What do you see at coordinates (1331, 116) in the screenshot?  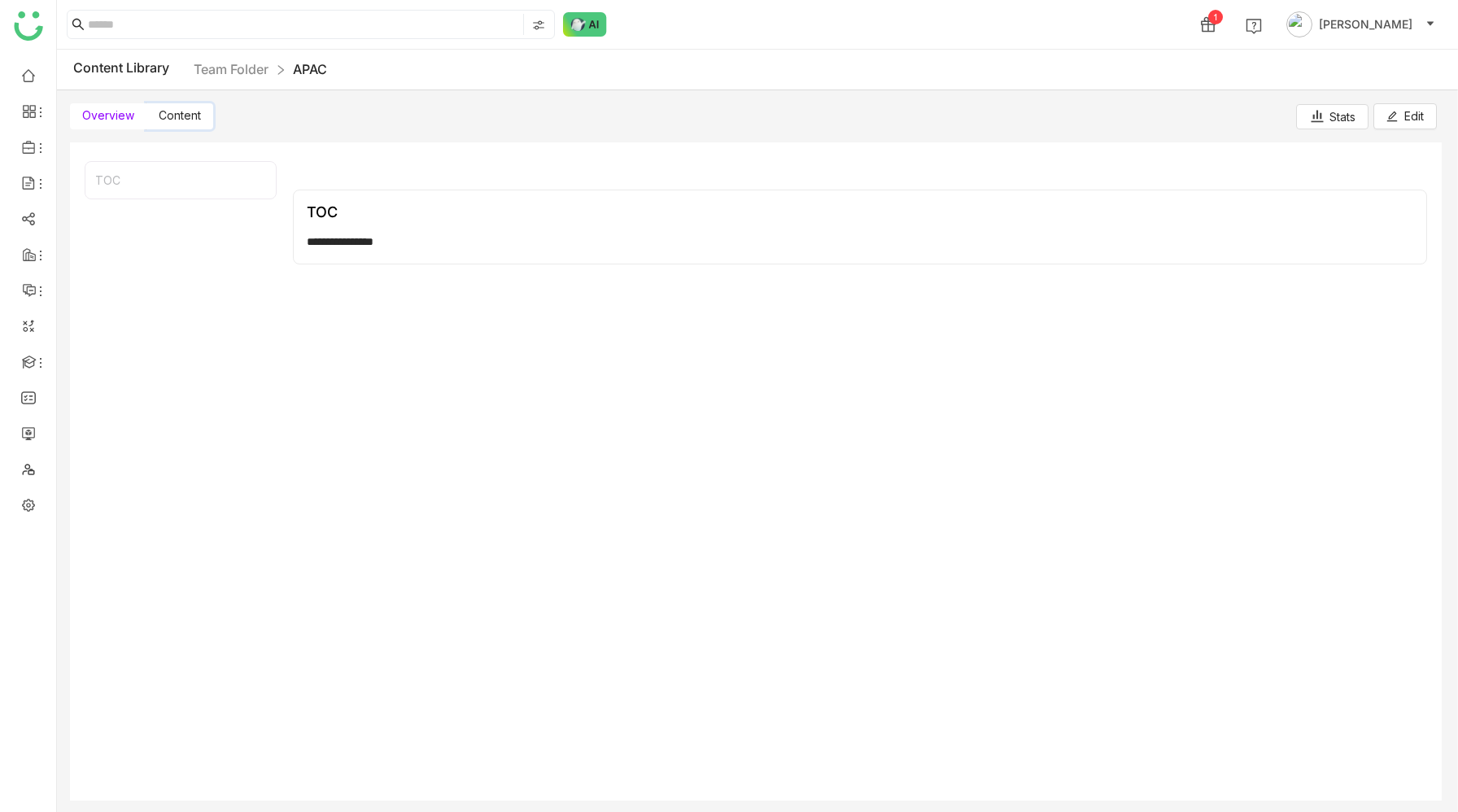 I see `div: Stats` at bounding box center [1331, 116].